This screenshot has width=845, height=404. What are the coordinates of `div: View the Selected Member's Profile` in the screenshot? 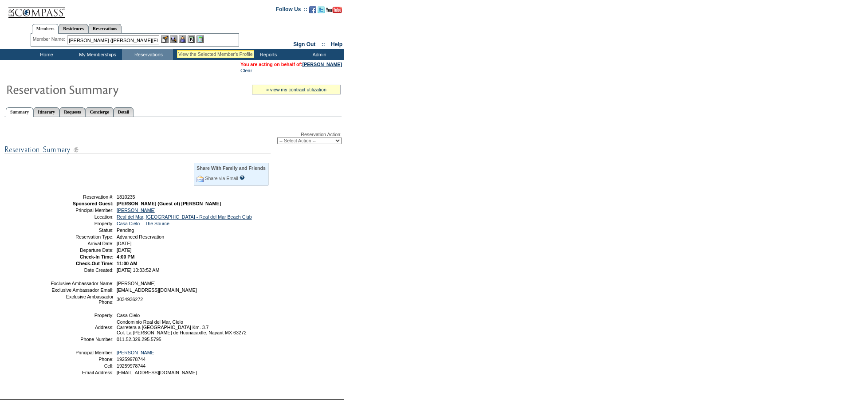 It's located at (215, 54).